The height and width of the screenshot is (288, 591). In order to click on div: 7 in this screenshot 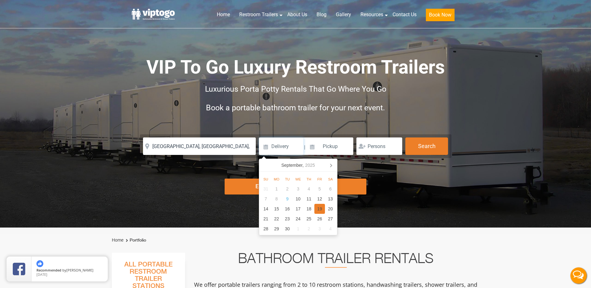, I will do `click(266, 199)`.